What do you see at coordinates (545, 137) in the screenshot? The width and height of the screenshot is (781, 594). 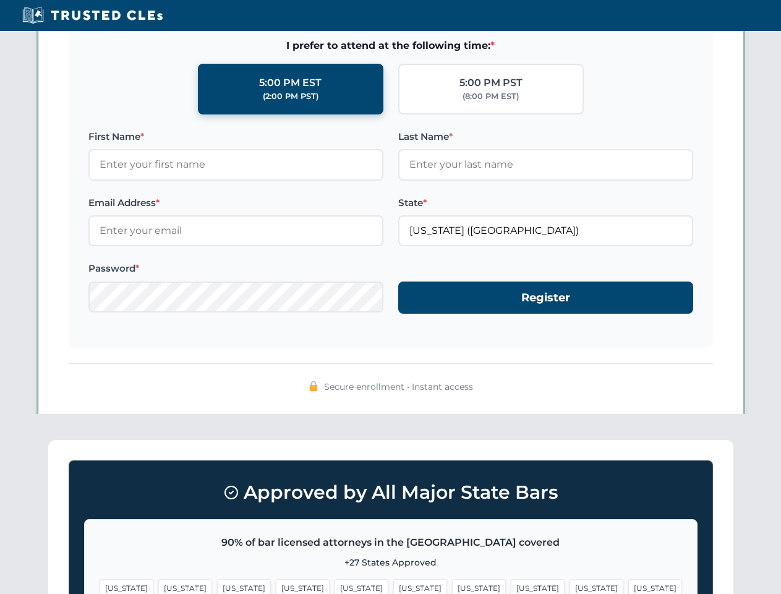 I see `label: Last Name` at bounding box center [545, 137].